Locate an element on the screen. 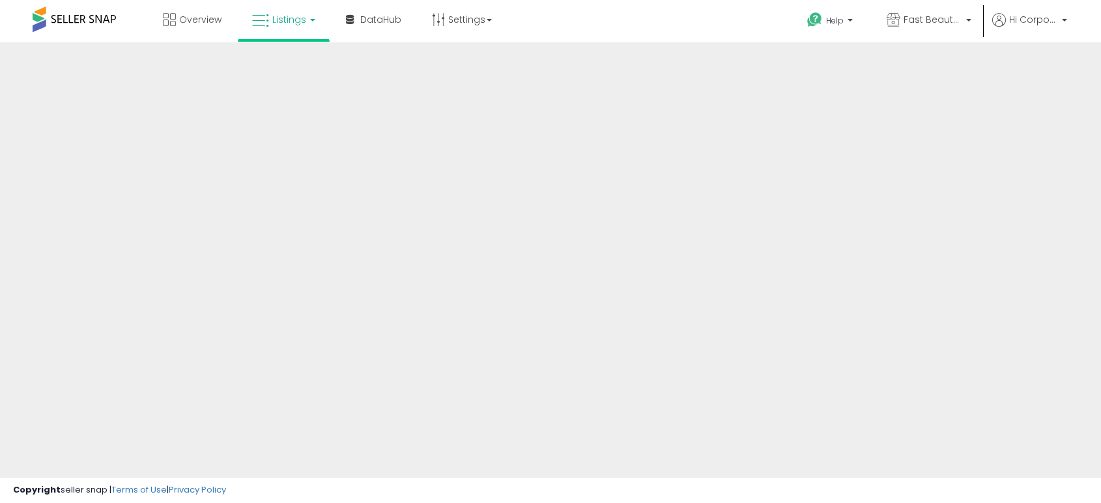 The width and height of the screenshot is (1101, 503). a: Privacy Policy is located at coordinates (197, 489).